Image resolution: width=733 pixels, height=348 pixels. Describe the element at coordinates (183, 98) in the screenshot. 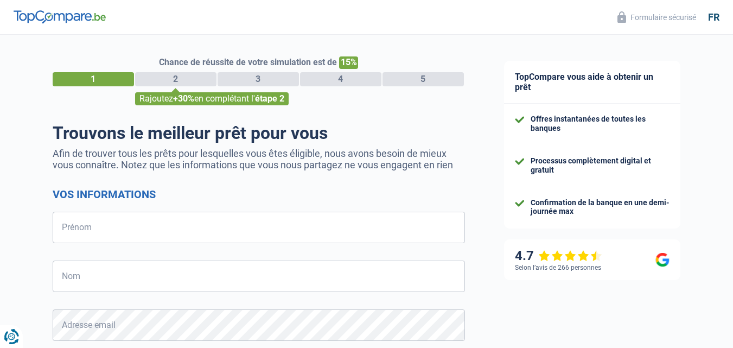

I see `span: +30%` at that location.